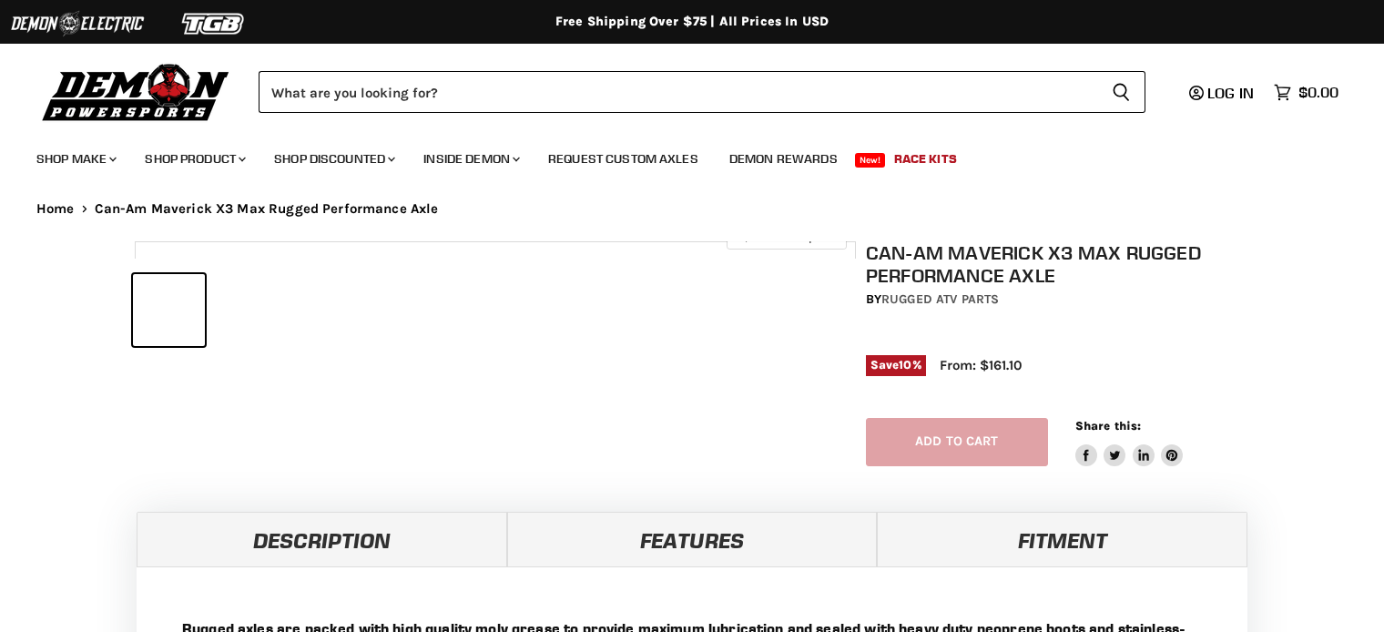  Describe the element at coordinates (56, 209) in the screenshot. I see `a: Home` at that location.